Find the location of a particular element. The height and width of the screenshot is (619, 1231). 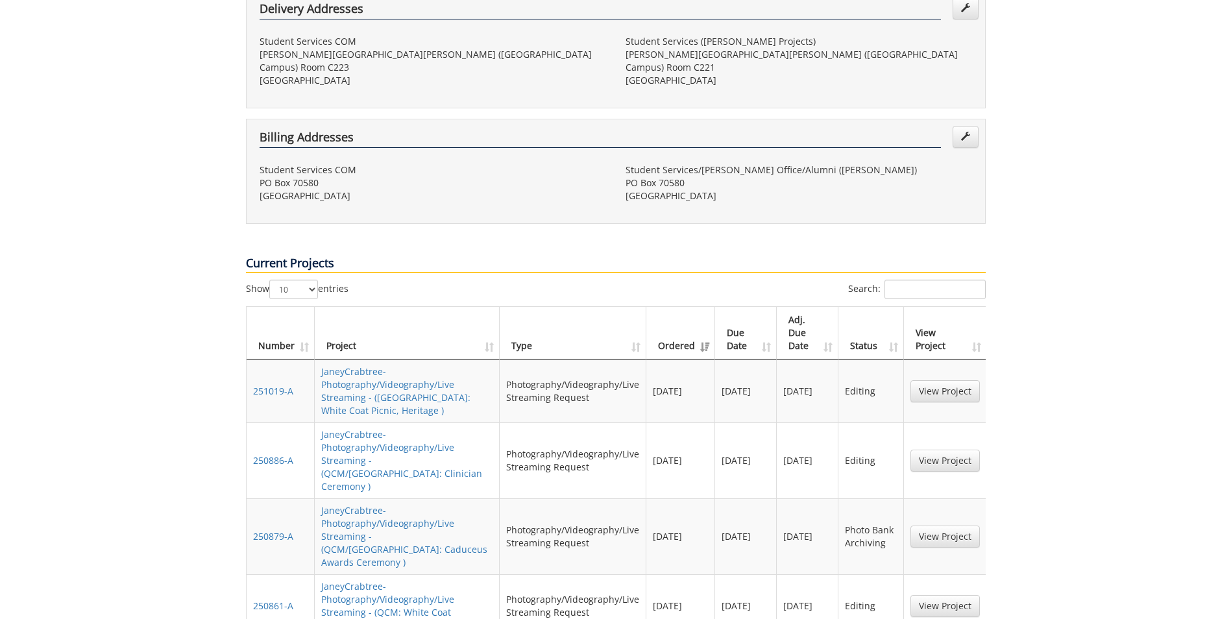

a: 250861-A is located at coordinates (273, 606).